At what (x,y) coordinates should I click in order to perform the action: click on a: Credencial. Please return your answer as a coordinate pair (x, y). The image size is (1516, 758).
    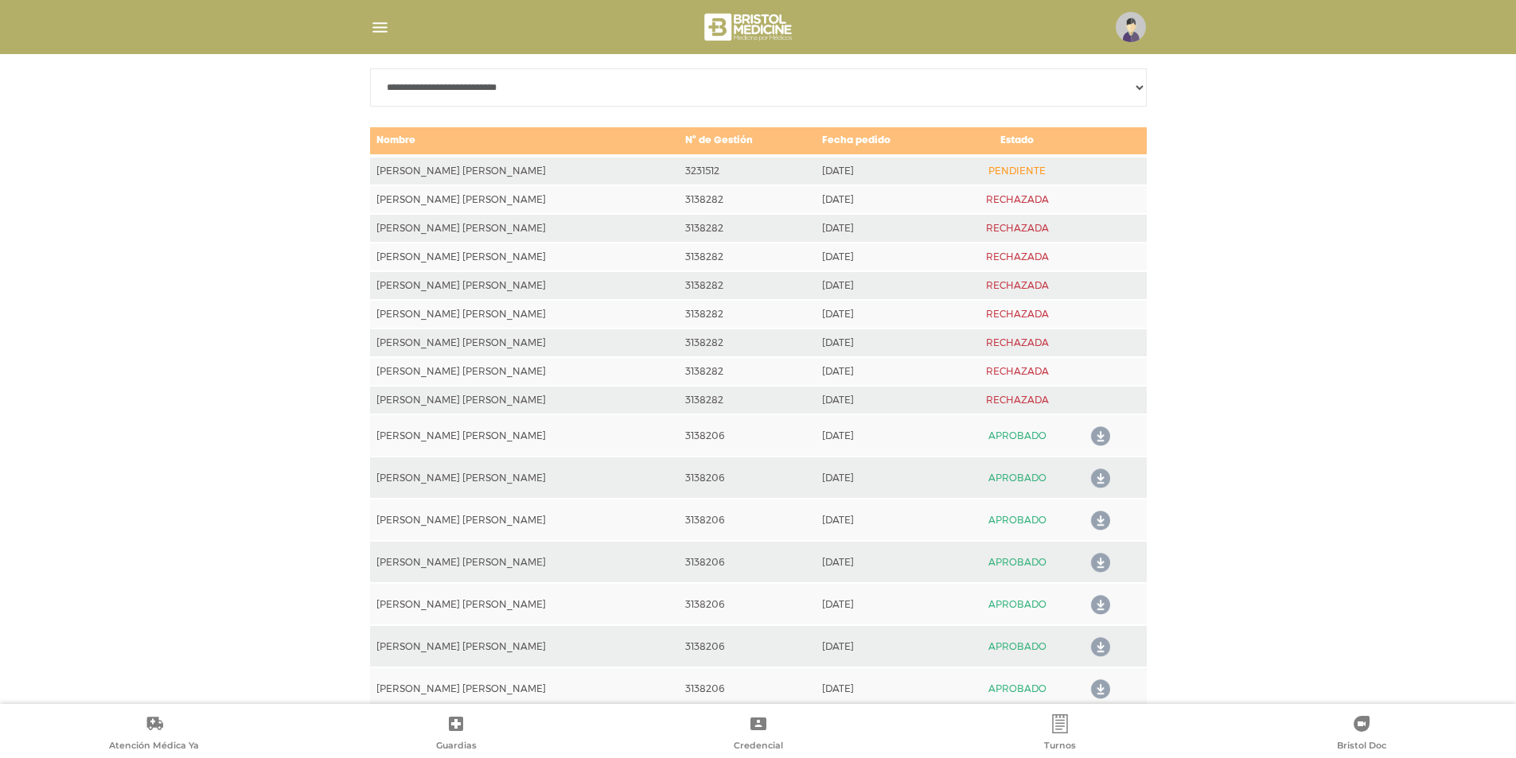
    Looking at the image, I should click on (758, 735).